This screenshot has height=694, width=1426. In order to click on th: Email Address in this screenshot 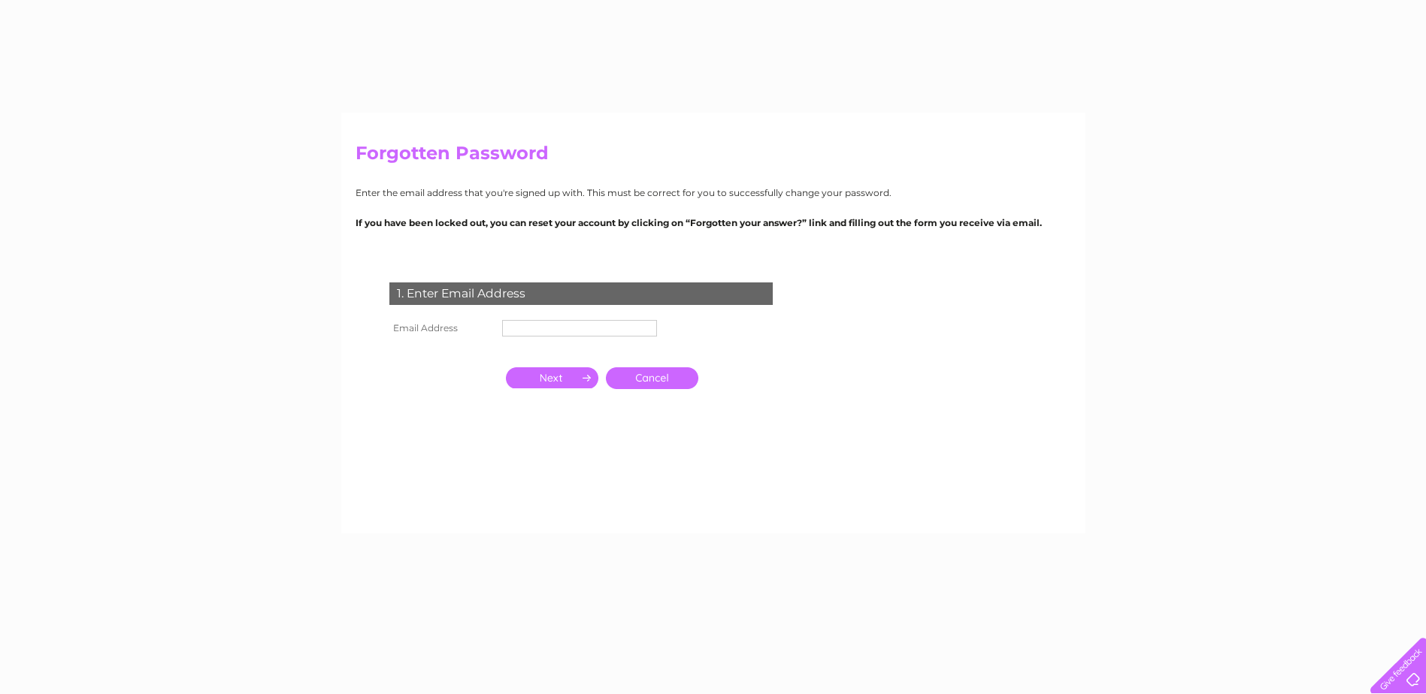, I will do `click(442, 328)`.